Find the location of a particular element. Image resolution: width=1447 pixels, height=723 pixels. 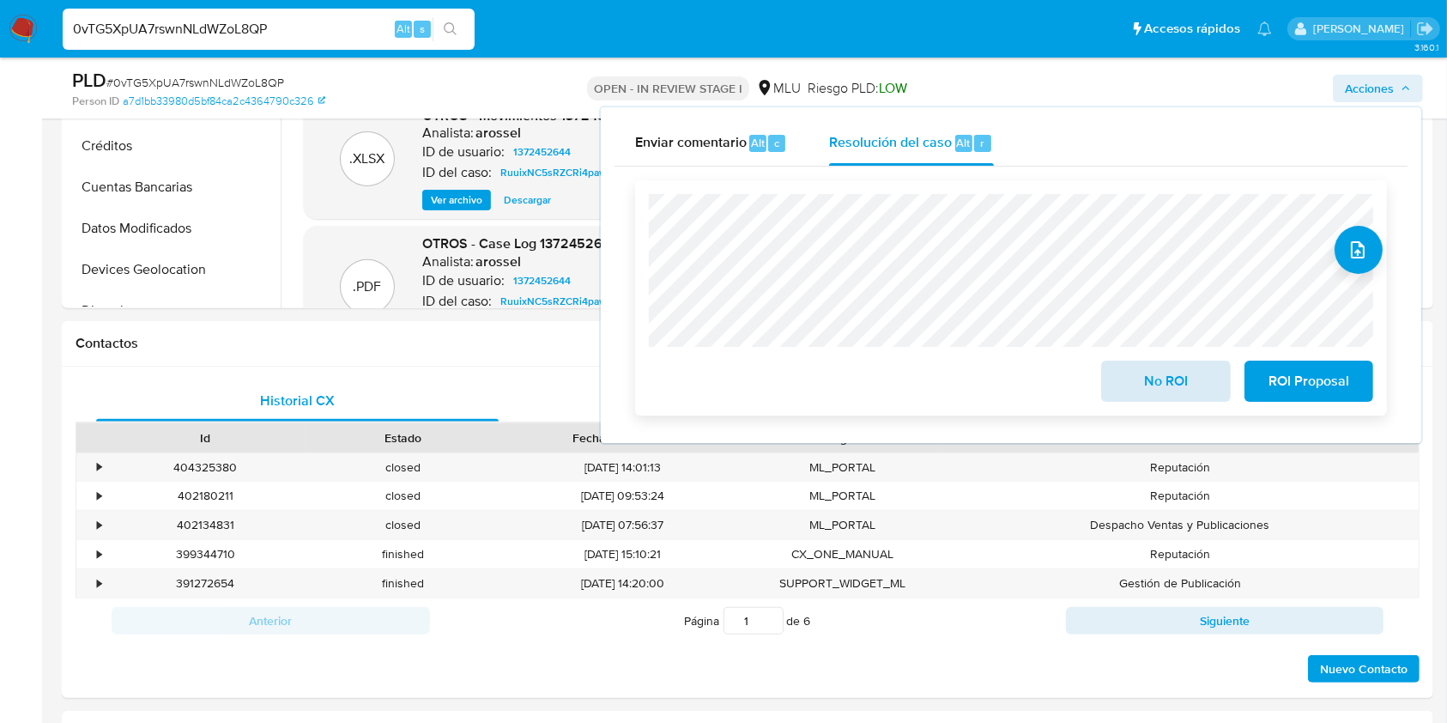

button: Devices Geolocation is located at coordinates (173, 269).